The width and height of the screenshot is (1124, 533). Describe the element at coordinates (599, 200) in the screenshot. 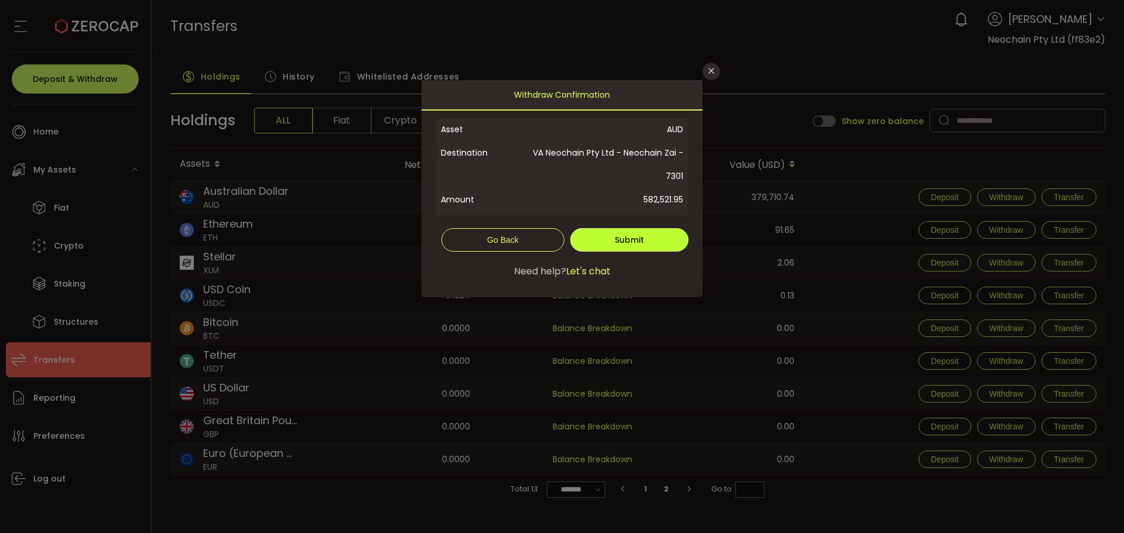

I see `span: 582,521.95` at that location.